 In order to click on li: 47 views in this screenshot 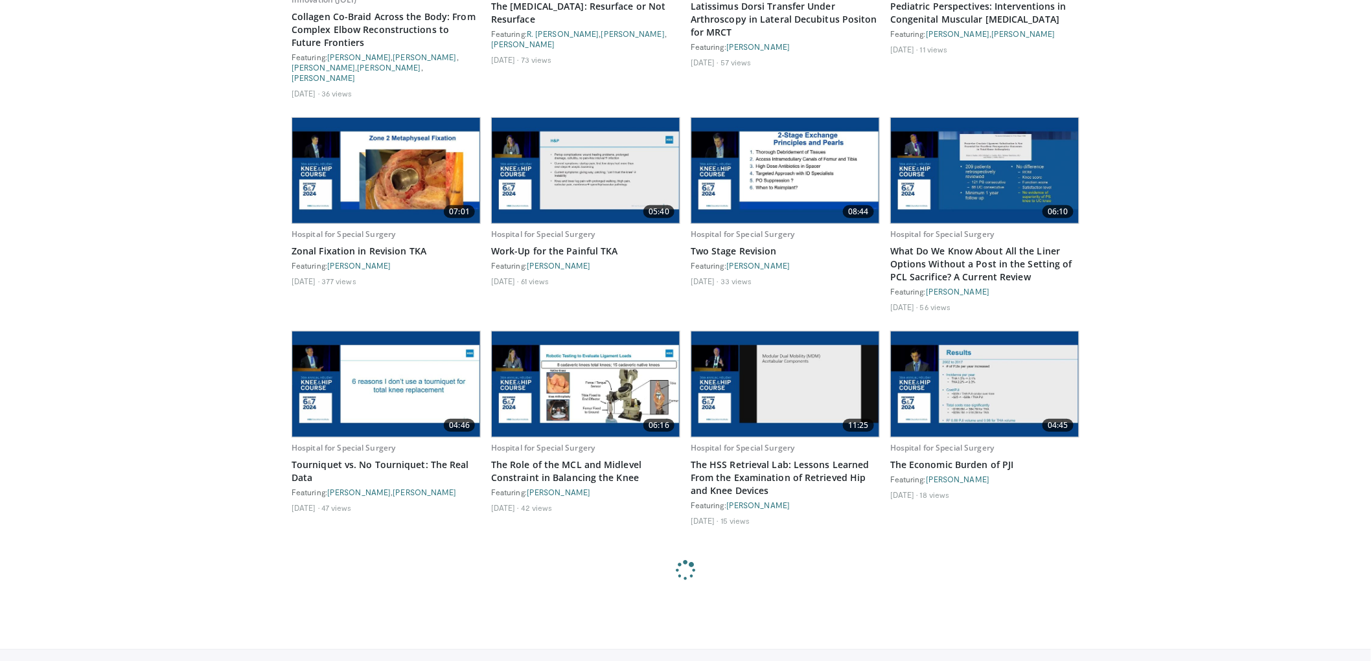, I will do `click(336, 508)`.